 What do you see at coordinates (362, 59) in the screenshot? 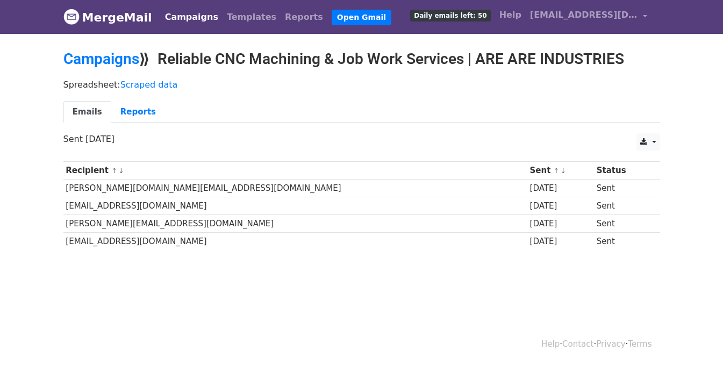
I see `h2: ⟫ Reliable CNC Machining & Job Work Services | ARE ARE INDUSTRIES` at bounding box center [362, 59].